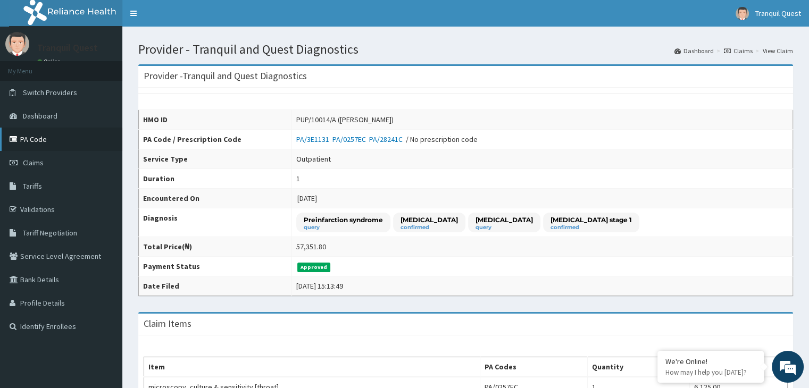  What do you see at coordinates (215, 179) in the screenshot?
I see `th: Duration` at bounding box center [215, 179].